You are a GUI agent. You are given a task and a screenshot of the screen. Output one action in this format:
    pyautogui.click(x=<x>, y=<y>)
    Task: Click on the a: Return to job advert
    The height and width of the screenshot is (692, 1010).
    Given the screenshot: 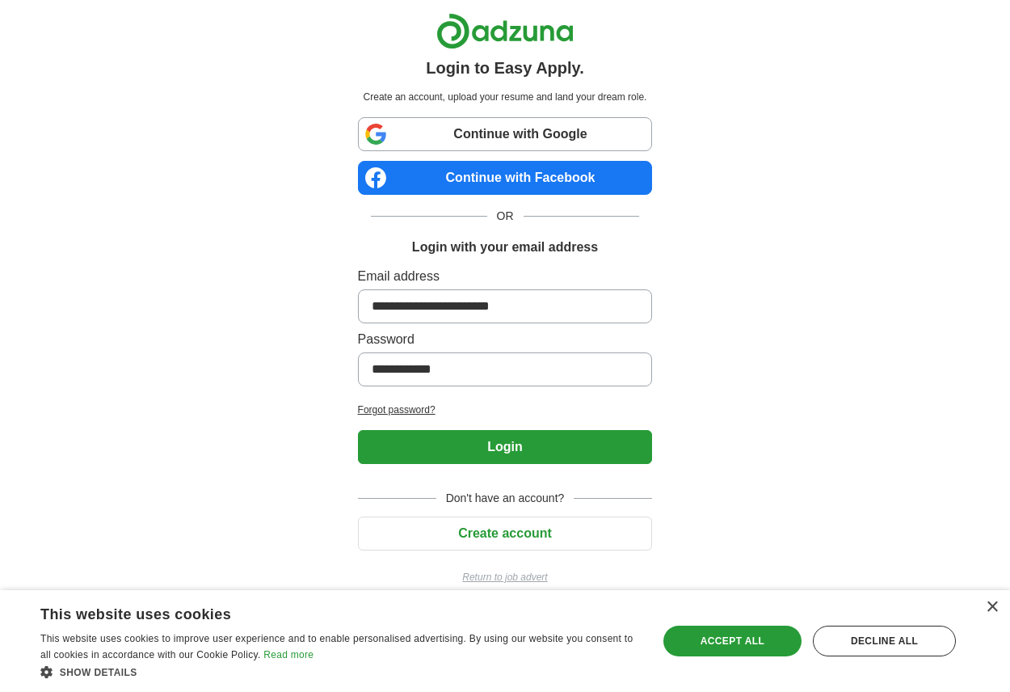 What is the action you would take?
    pyautogui.click(x=505, y=577)
    